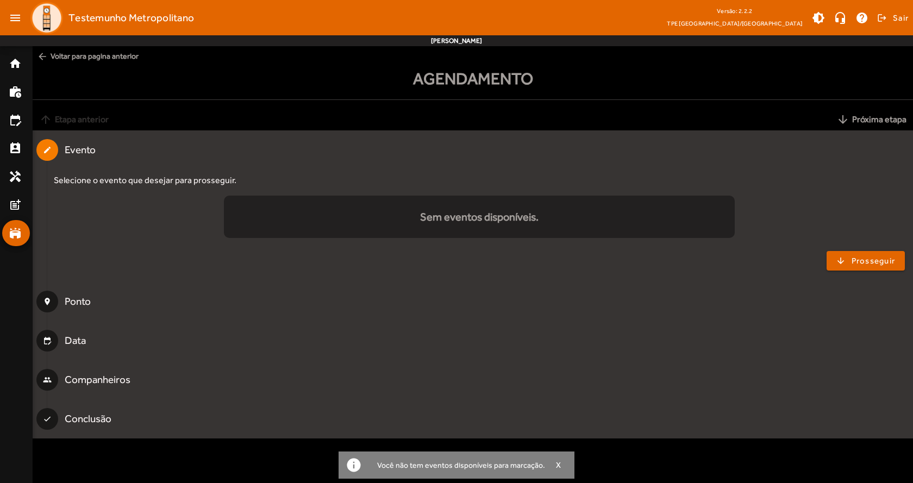 The image size is (913, 483). What do you see at coordinates (15, 64) in the screenshot?
I see `mat-icon: home` at bounding box center [15, 64].